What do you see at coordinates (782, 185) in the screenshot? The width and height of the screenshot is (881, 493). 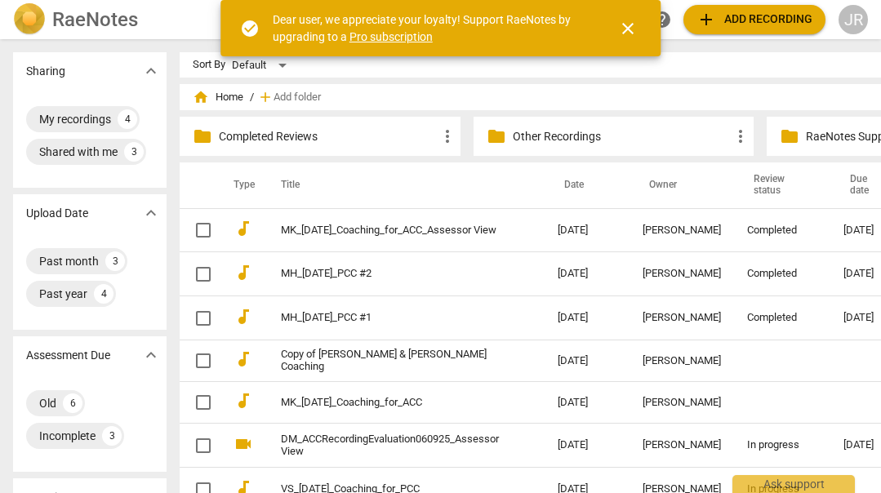 I see `th: Review status` at bounding box center [782, 185].